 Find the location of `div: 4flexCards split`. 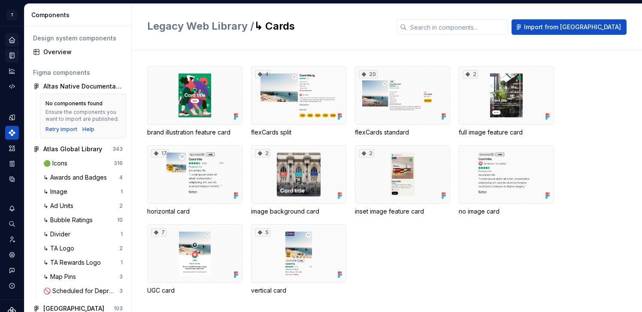

div: 4flexCards split is located at coordinates (299, 101).